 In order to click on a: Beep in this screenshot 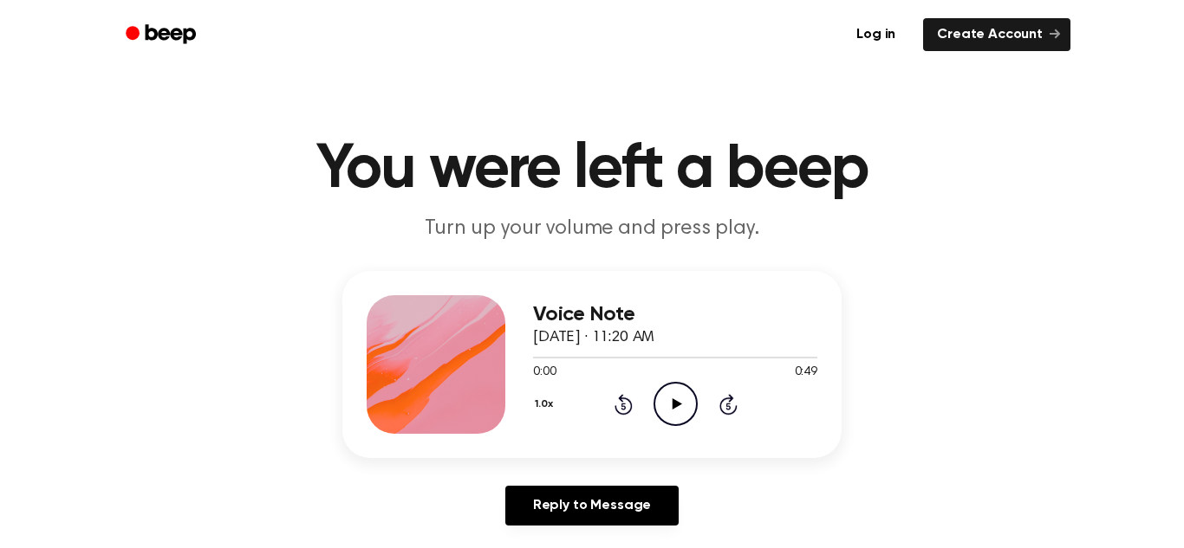, I will do `click(162, 35)`.